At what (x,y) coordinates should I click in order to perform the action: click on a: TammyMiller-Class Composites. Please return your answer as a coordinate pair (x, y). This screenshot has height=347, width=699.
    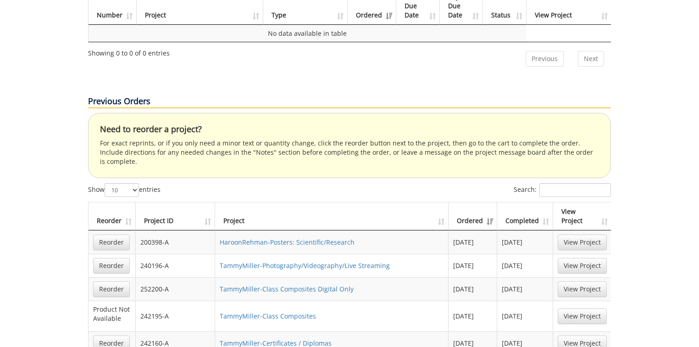
    Looking at the image, I should click on (268, 316).